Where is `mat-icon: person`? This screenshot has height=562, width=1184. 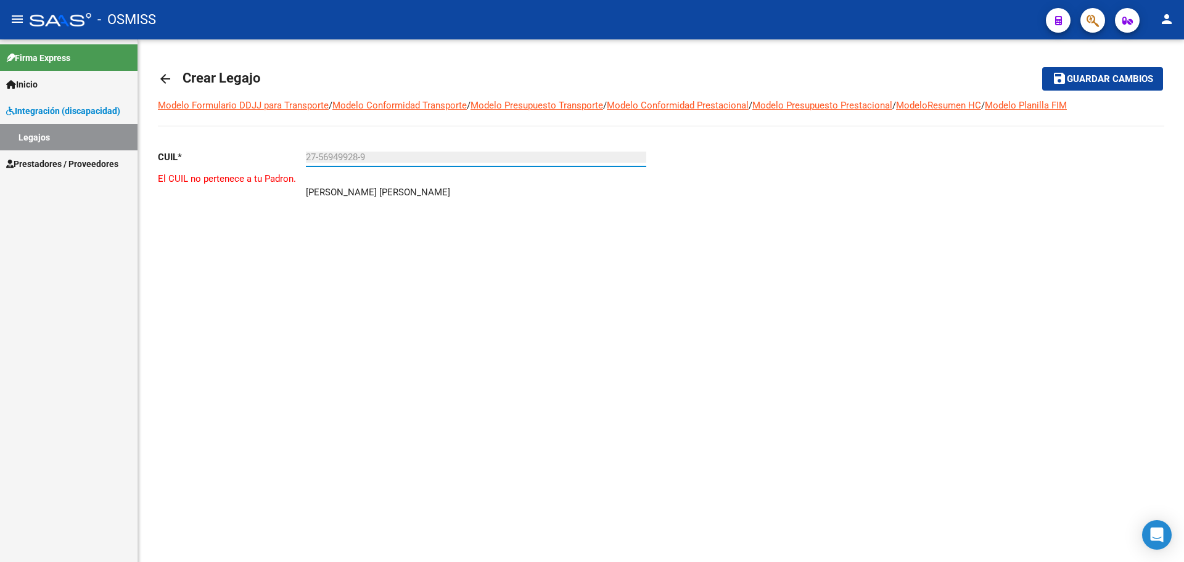
mat-icon: person is located at coordinates (1166, 19).